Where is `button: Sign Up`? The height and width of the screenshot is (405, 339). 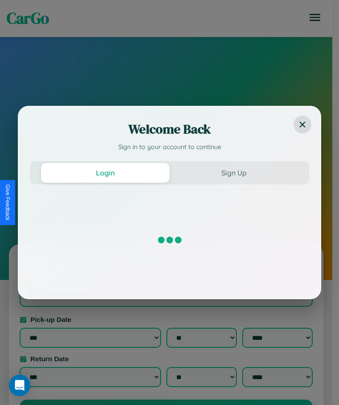
button: Sign Up is located at coordinates (234, 173).